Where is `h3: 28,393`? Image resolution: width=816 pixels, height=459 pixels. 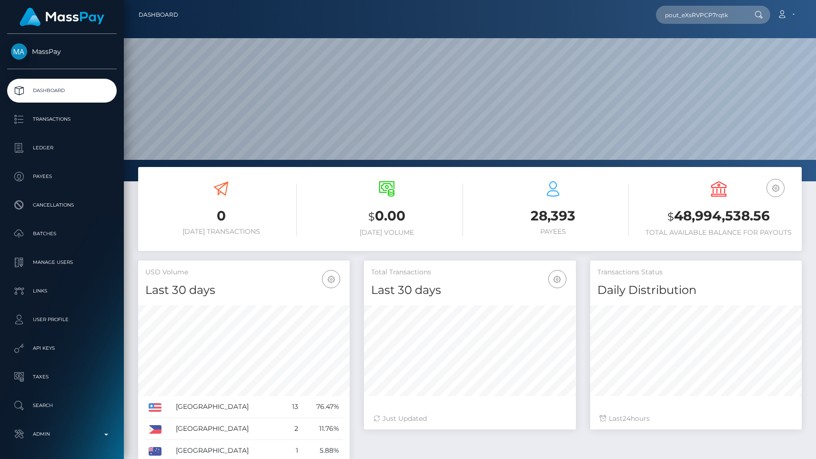
h3: 28,393 is located at coordinates (553, 215).